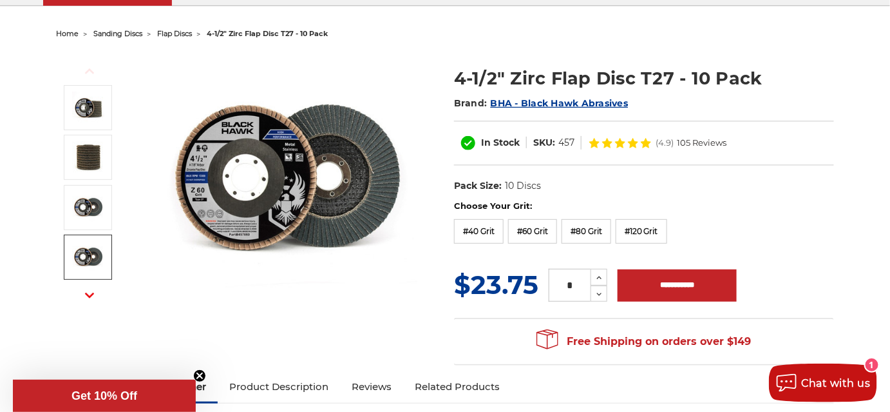 Image resolution: width=890 pixels, height=412 pixels. I want to click on h1: 4-1/2" Zirc Flap Disc T27 - 10 Pack, so click(644, 78).